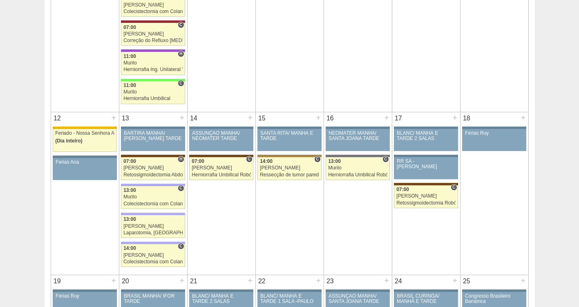 The image size is (579, 307). I want to click on div: Férias Ruy, so click(85, 296).